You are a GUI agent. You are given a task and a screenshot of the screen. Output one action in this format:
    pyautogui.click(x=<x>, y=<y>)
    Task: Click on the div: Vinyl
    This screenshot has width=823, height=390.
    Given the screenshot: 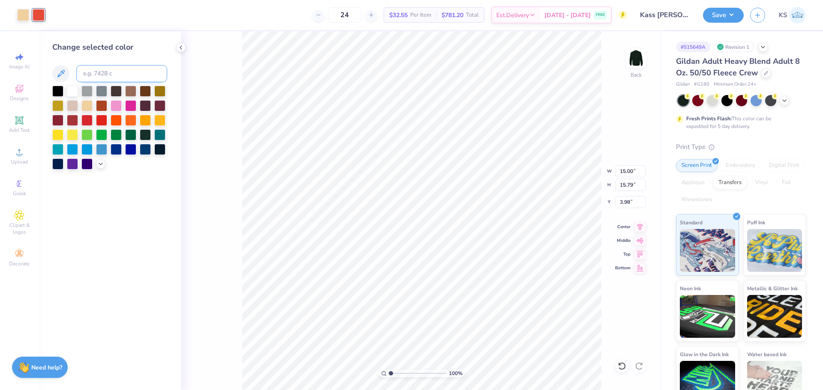 What is the action you would take?
    pyautogui.click(x=762, y=183)
    